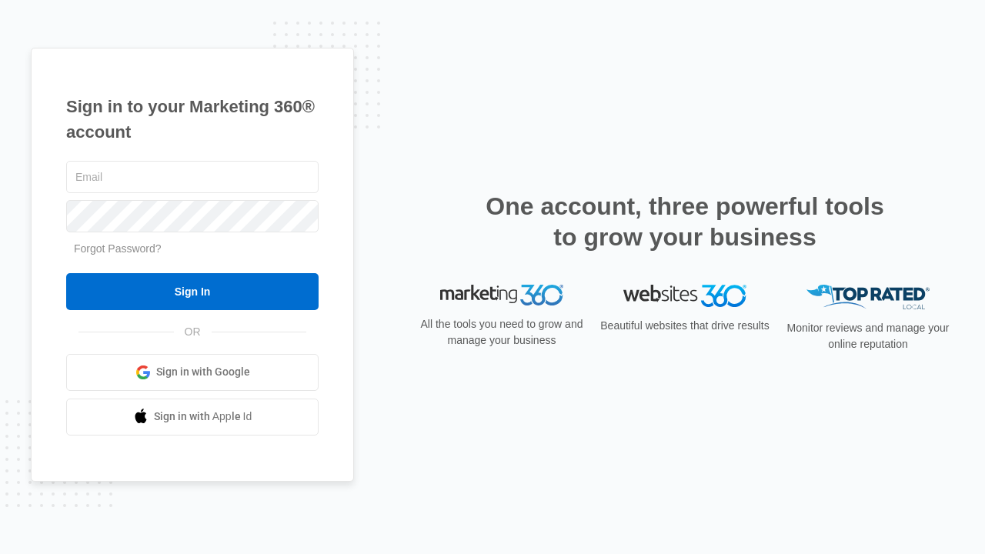 The width and height of the screenshot is (985, 554). What do you see at coordinates (118, 249) in the screenshot?
I see `a: Forgot Password?` at bounding box center [118, 249].